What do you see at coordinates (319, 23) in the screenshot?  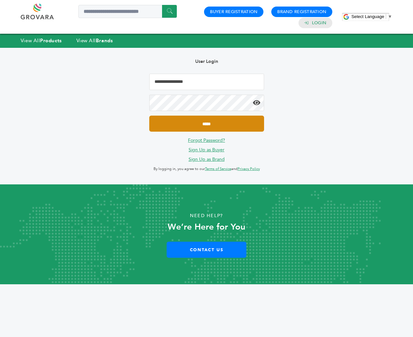 I see `a: Login` at bounding box center [319, 23].